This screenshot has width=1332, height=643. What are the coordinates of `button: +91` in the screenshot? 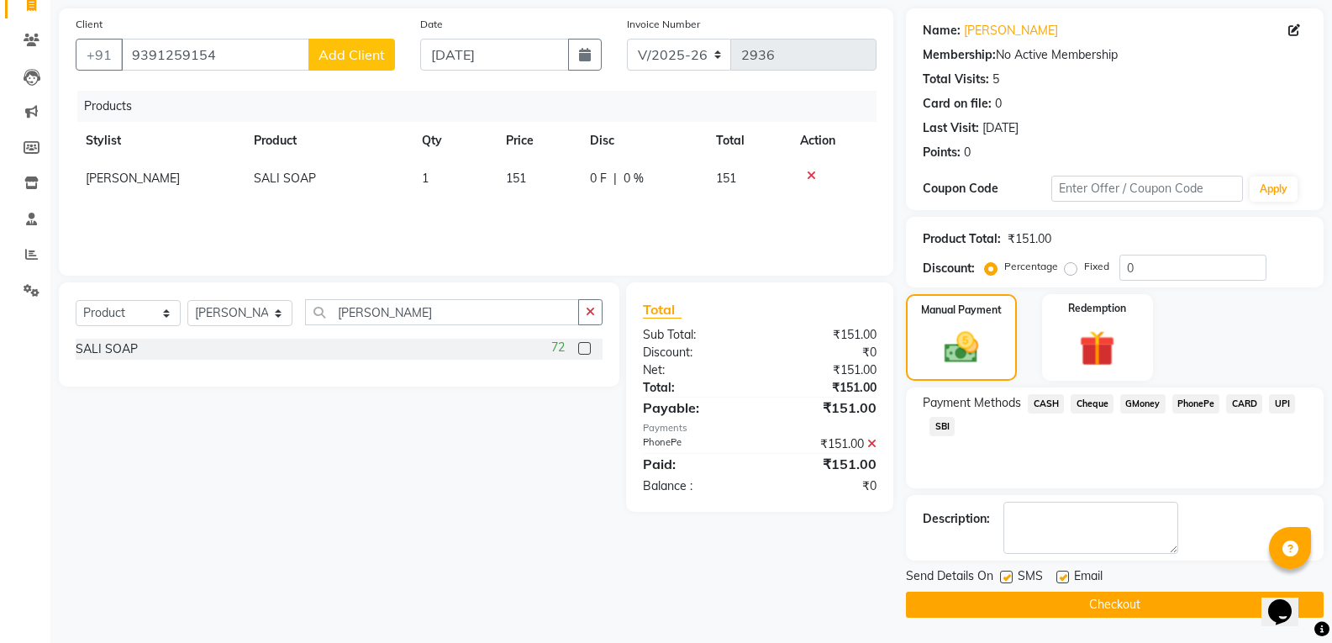 It's located at (99, 55).